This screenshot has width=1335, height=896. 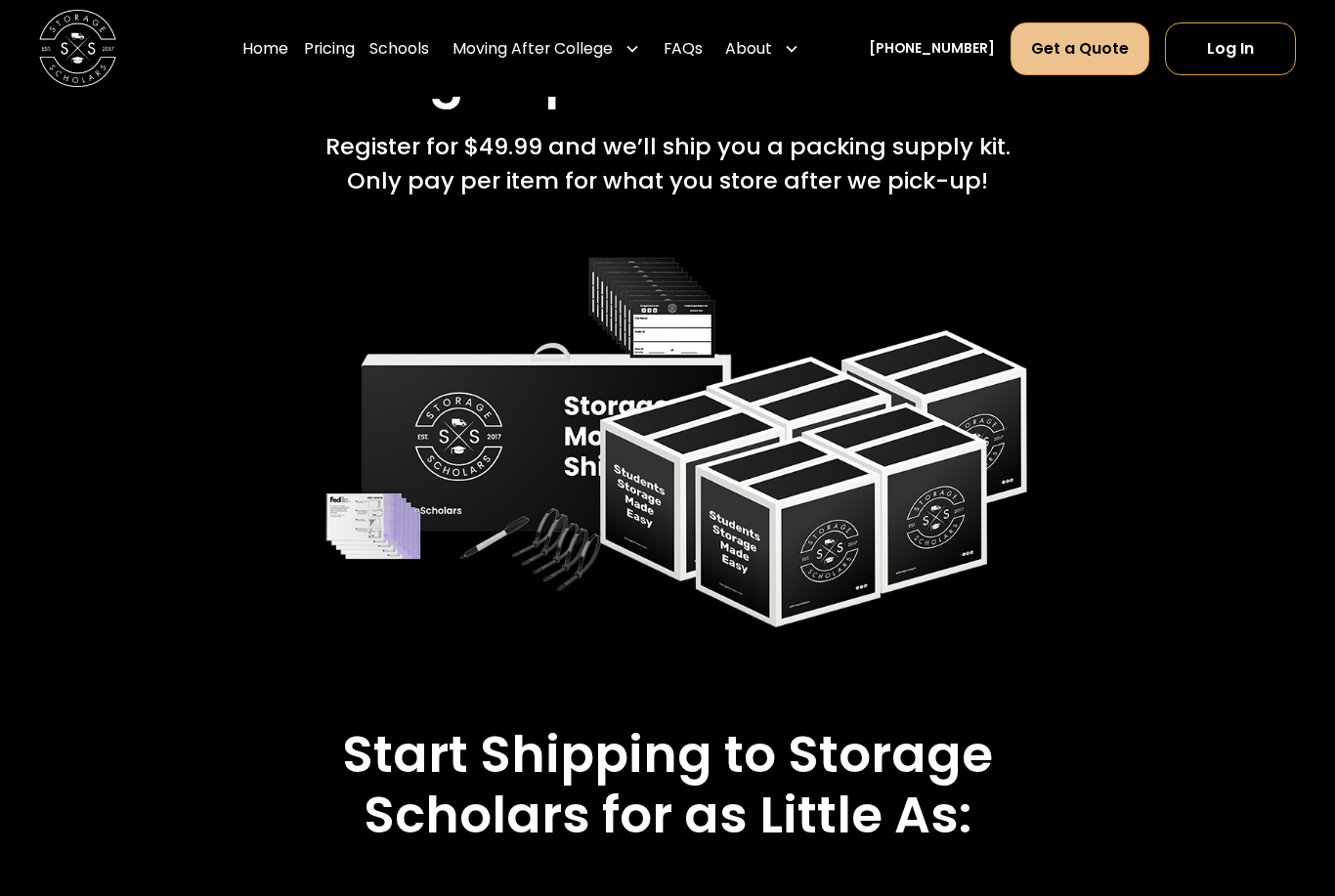 I want to click on a: FAQs, so click(x=683, y=48).